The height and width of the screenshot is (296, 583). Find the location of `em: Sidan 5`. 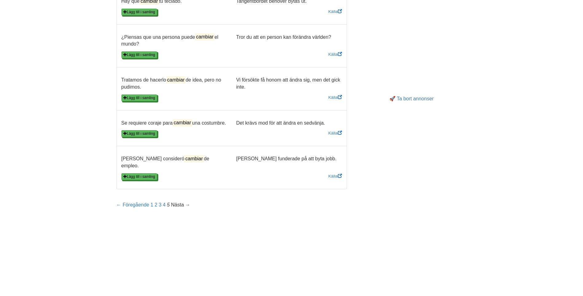

em: Sidan 5 is located at coordinates (168, 204).